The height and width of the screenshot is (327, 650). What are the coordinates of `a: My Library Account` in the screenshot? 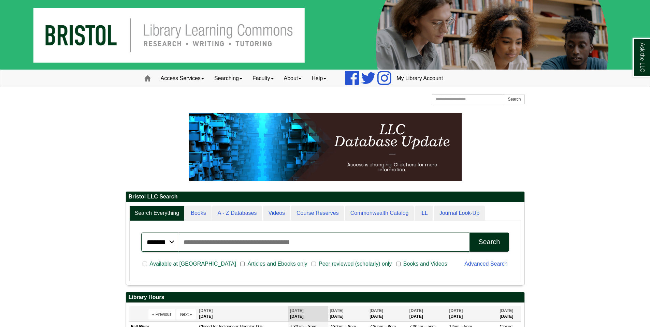 It's located at (420, 78).